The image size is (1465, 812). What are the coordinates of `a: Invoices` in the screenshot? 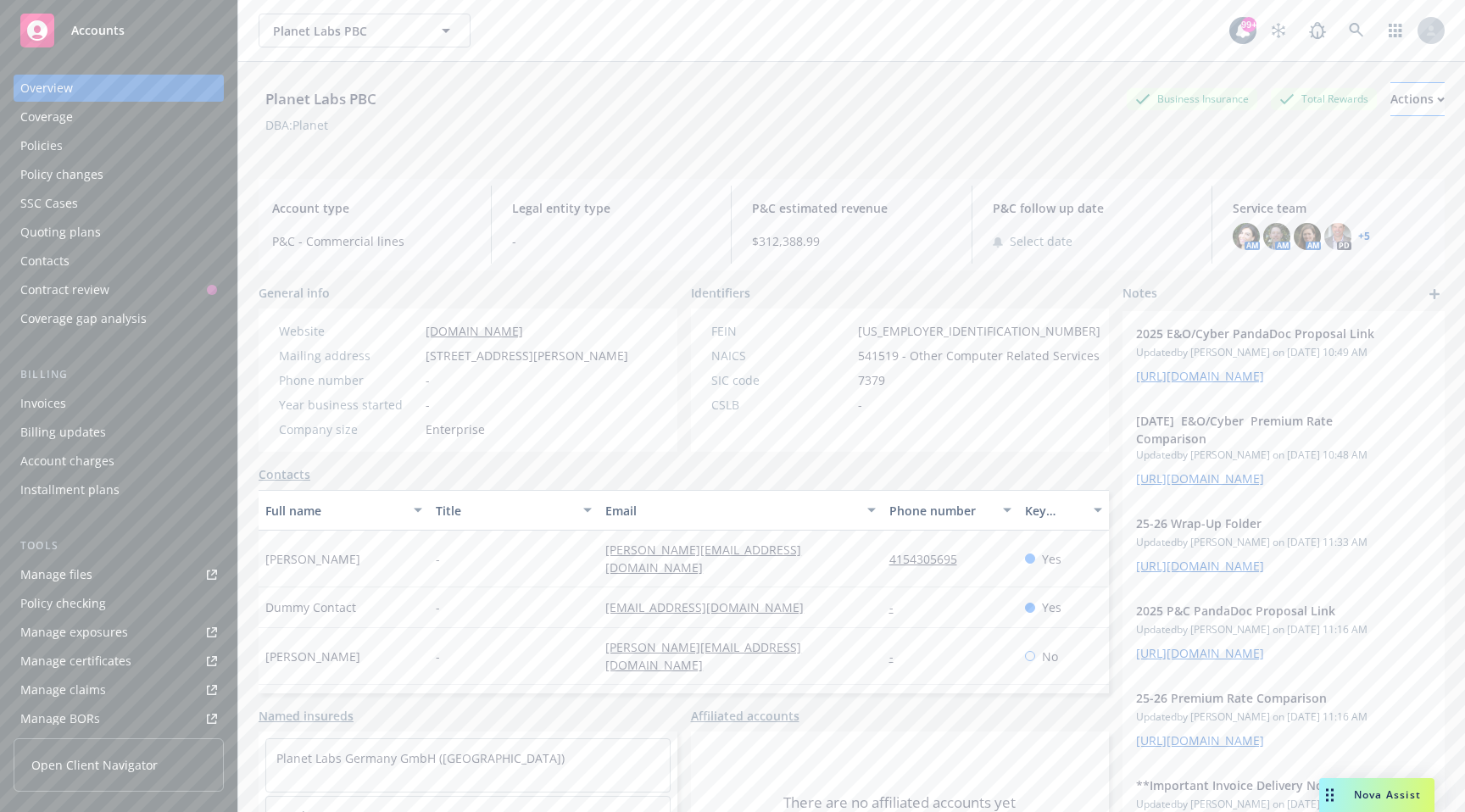 It's located at (118, 403).